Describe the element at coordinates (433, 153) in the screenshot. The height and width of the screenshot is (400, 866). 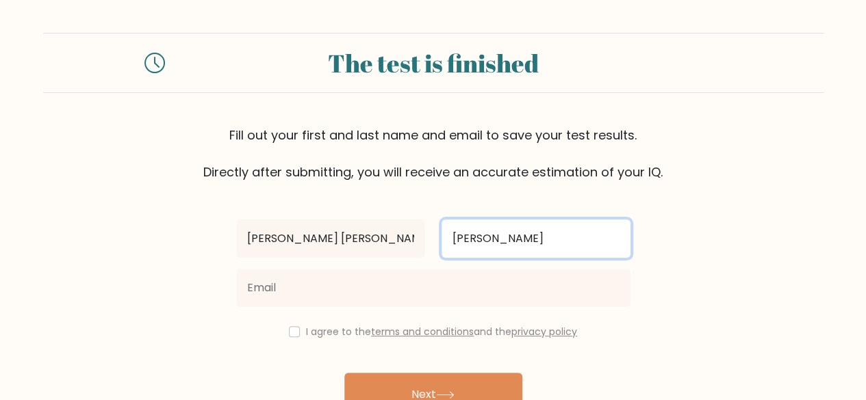
I see `div: Fill out your first and last name and email to save your test results. Directly after submitting,...` at that location.